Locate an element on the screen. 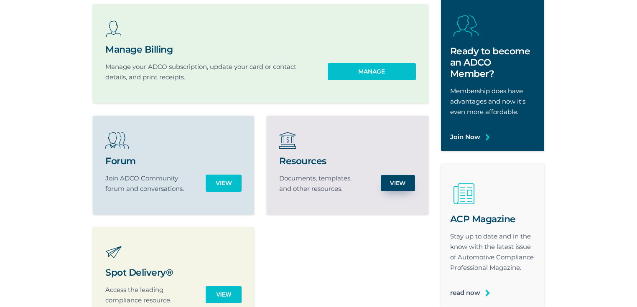  a: Join Now is located at coordinates (465, 137).